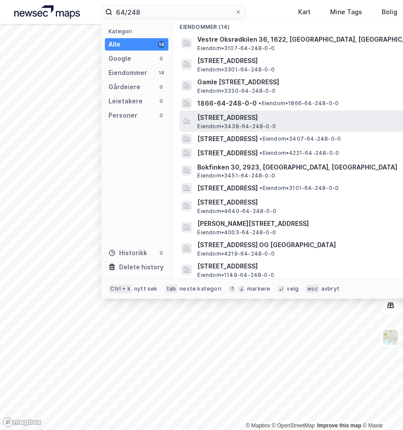 The width and height of the screenshot is (403, 430). Describe the element at coordinates (119, 59) in the screenshot. I see `div: Google` at that location.